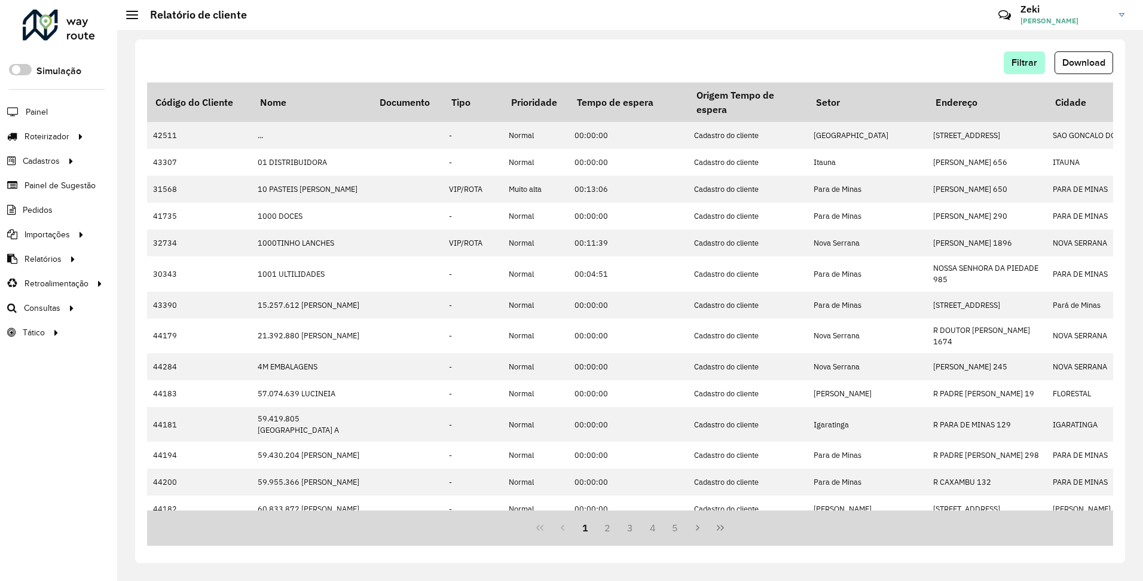 This screenshot has width=1143, height=581. Describe the element at coordinates (1083, 62) in the screenshot. I see `span: Download` at that location.